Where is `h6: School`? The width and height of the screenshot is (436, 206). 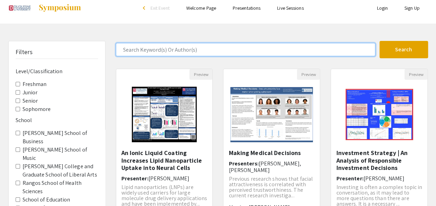 h6: School is located at coordinates (57, 120).